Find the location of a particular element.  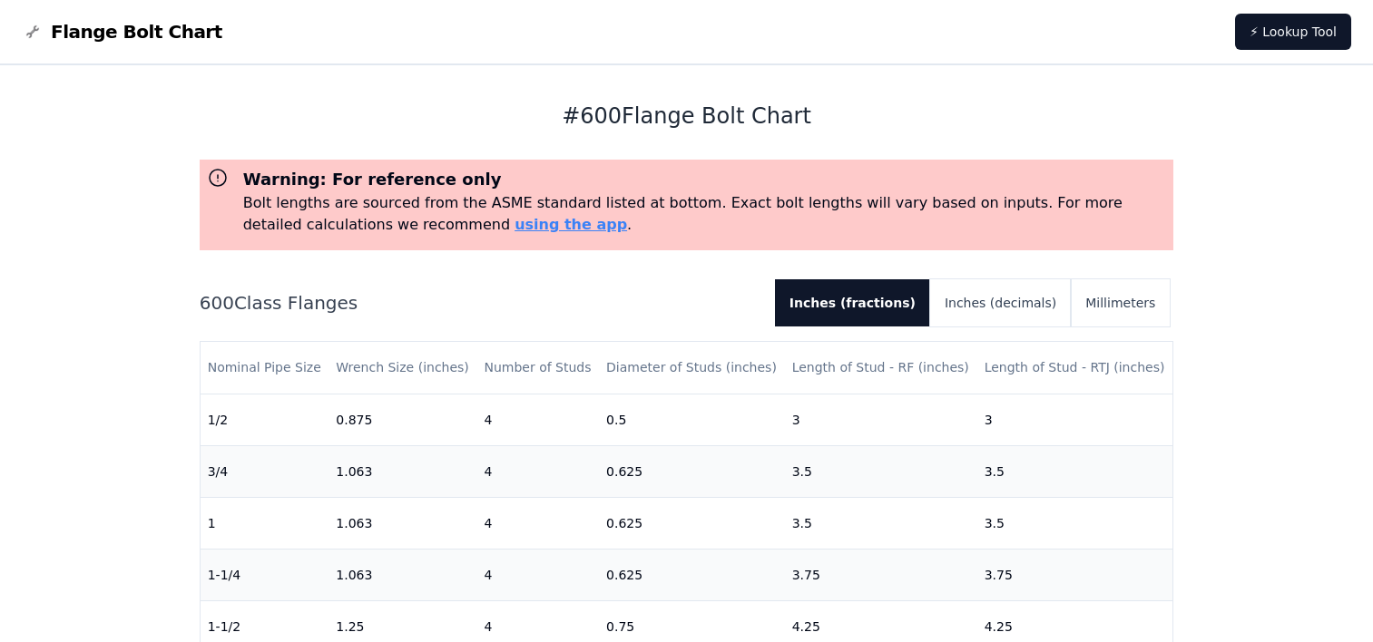

td: 1 is located at coordinates (265, 523).